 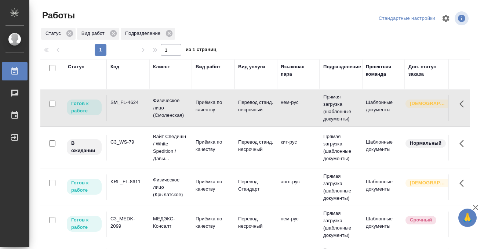 I want to click on span: Работы, so click(x=58, y=15).